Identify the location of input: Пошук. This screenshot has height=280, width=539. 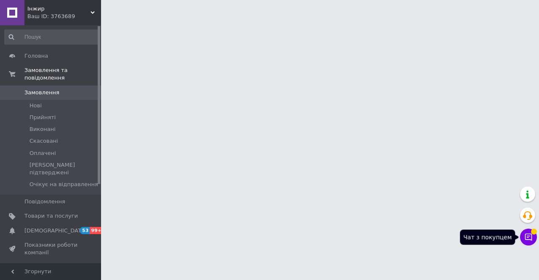
(52, 37).